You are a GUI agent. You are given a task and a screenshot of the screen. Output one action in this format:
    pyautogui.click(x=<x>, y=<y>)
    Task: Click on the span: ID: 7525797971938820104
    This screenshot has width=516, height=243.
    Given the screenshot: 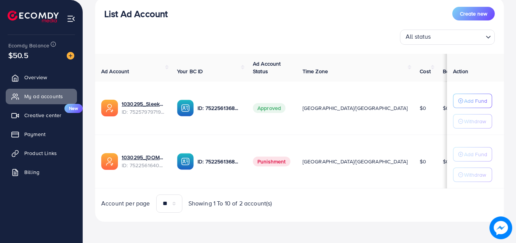 What is the action you would take?
    pyautogui.click(x=143, y=112)
    